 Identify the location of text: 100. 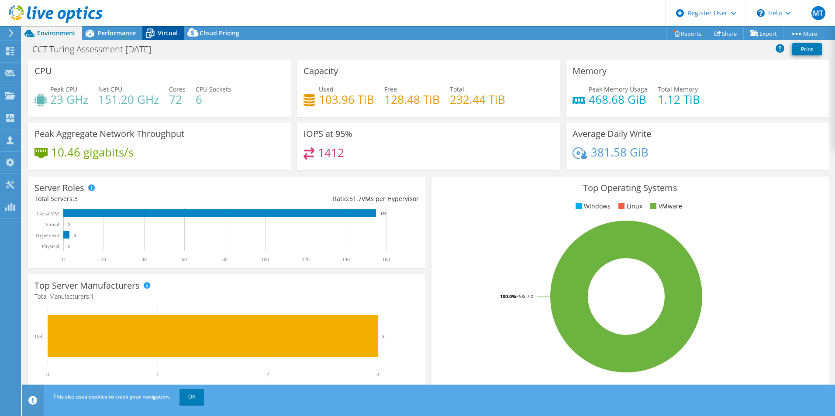
(265, 260).